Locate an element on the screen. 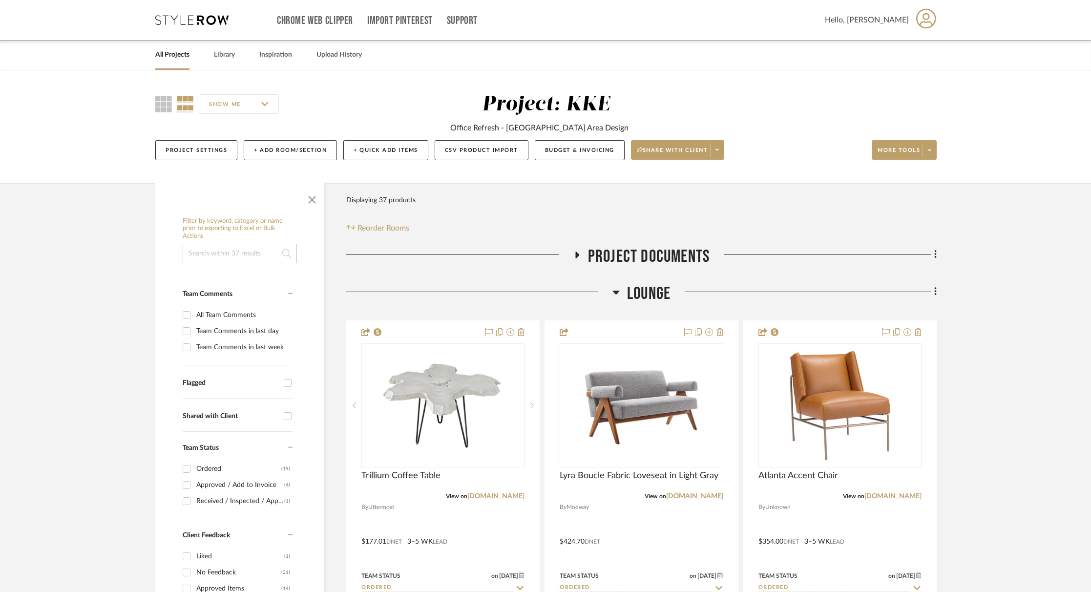 Image resolution: width=1091 pixels, height=592 pixels. span: Client Feedback is located at coordinates (206, 535).